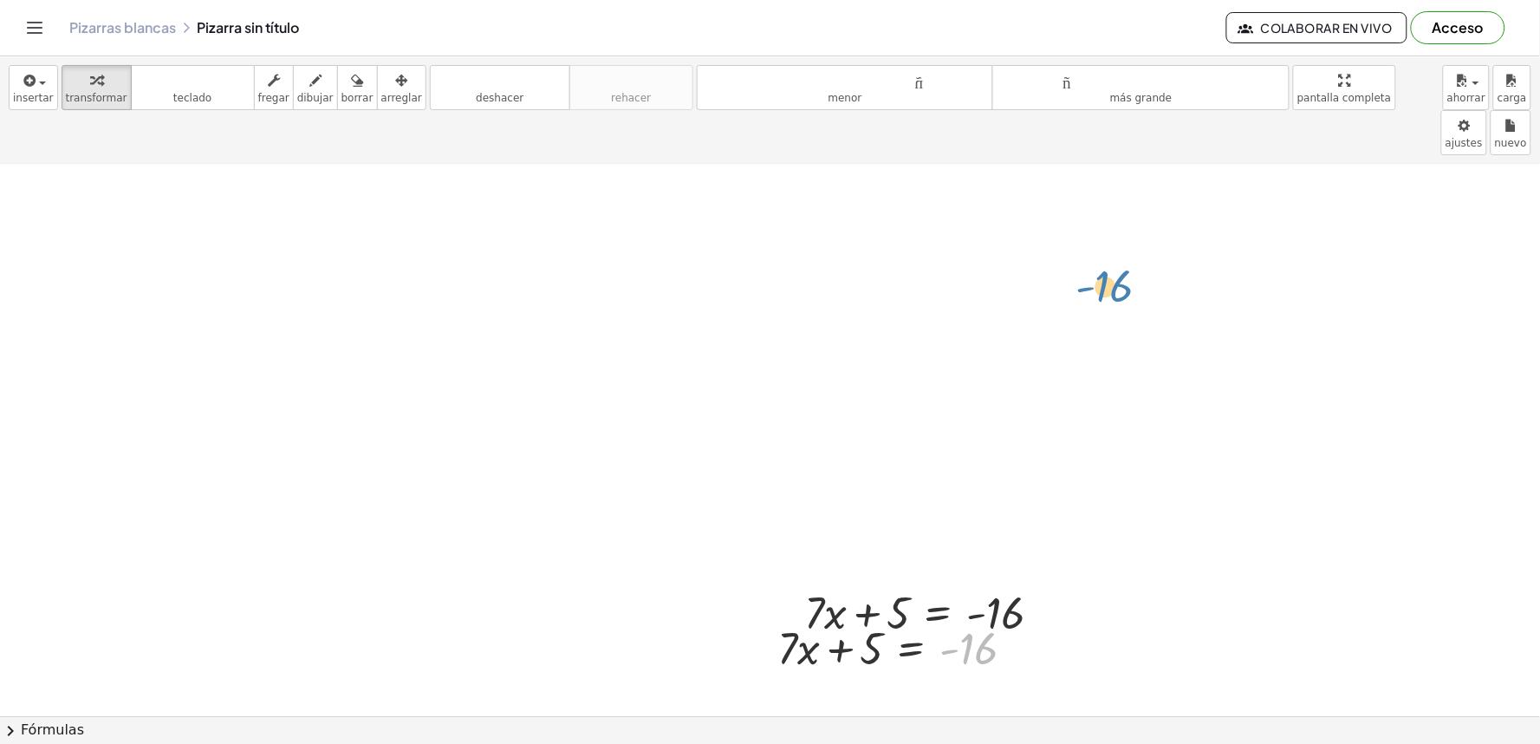 The height and width of the screenshot is (744, 1540). Describe the element at coordinates (357, 98) in the screenshot. I see `font: borrar` at that location.